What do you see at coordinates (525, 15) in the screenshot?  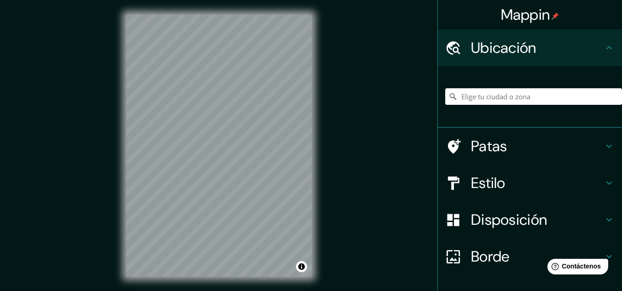 I see `font: Mappin` at bounding box center [525, 15].